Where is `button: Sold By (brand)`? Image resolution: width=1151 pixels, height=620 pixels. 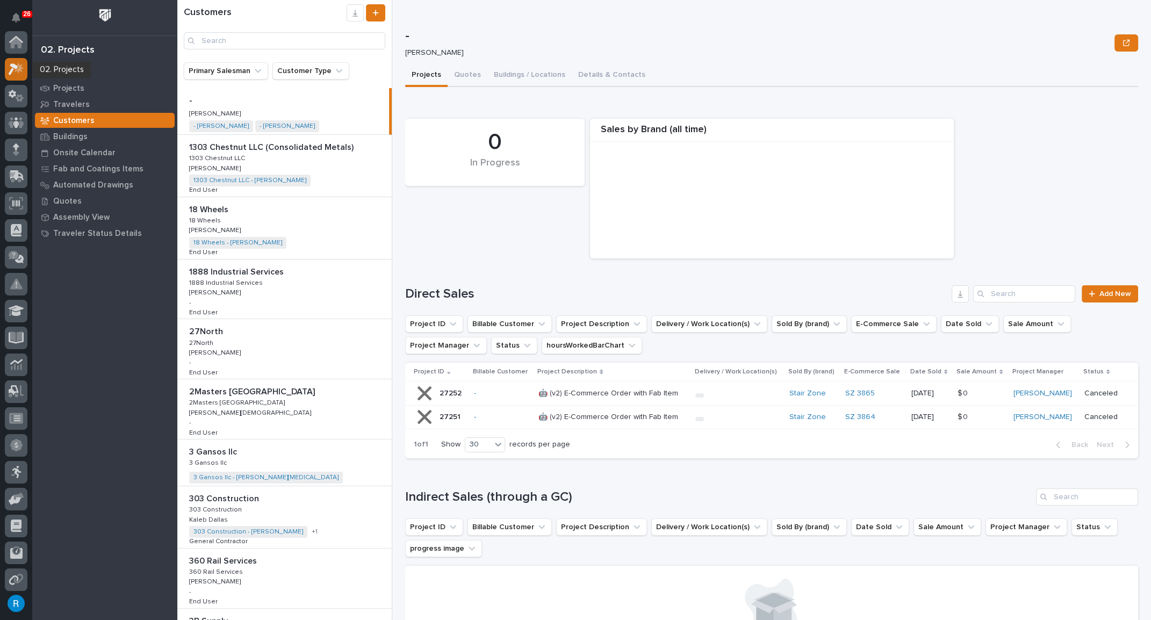 button: Sold By (brand) is located at coordinates (810, 527).